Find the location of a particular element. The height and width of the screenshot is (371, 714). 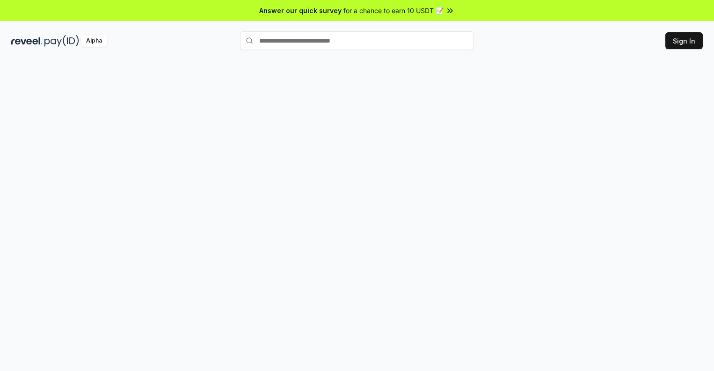

img: reveel_dark is located at coordinates (27, 41).